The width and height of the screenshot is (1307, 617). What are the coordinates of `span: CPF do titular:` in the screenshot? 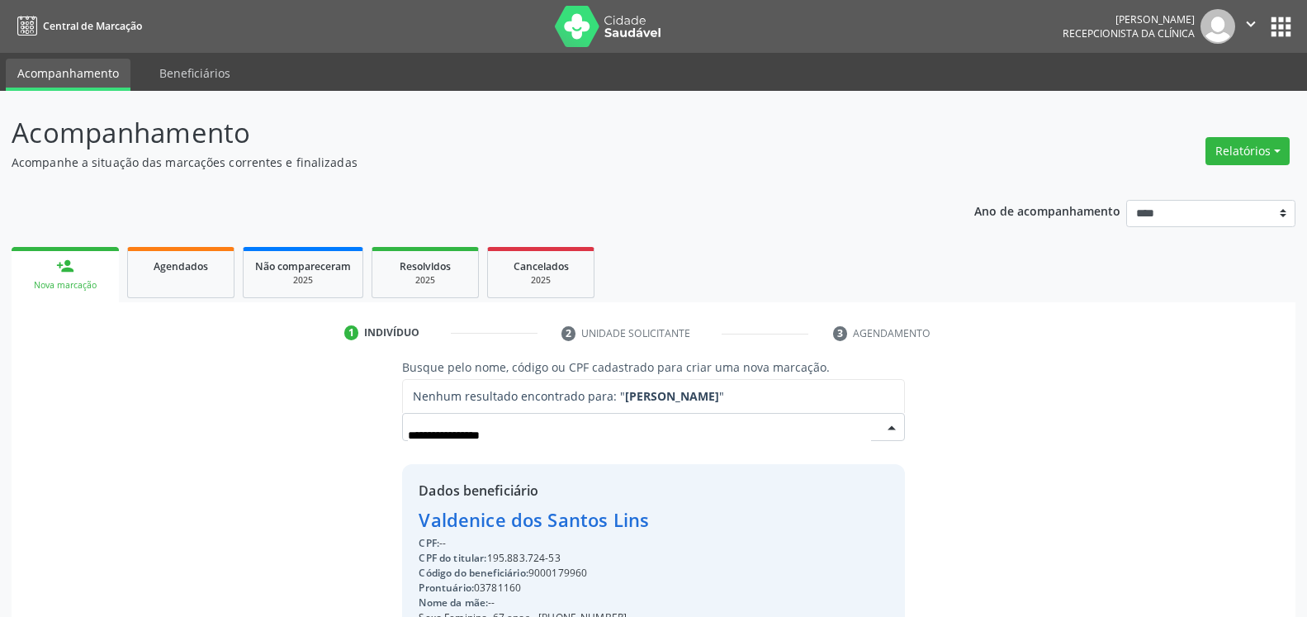 It's located at (453, 557).